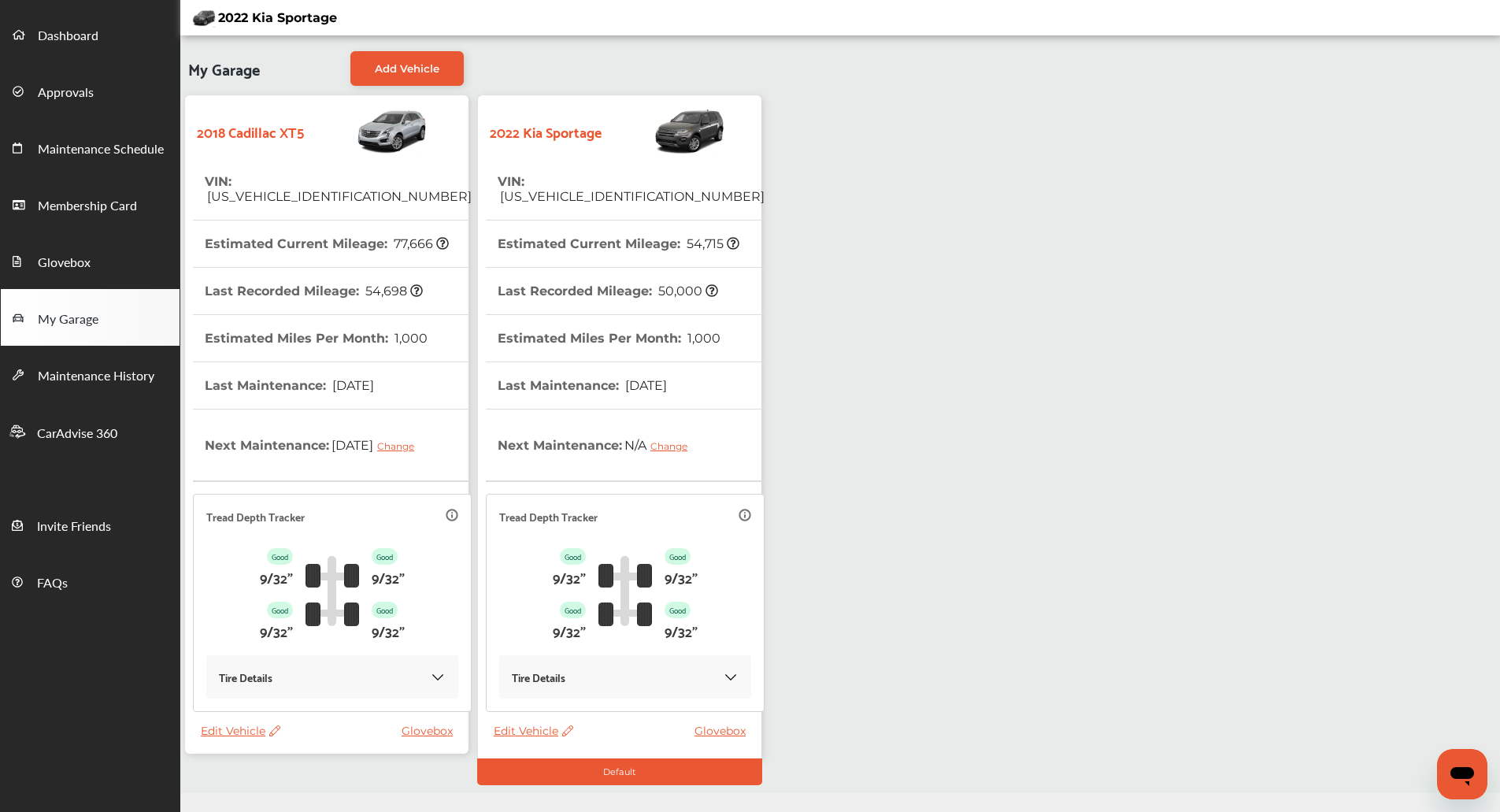 The width and height of the screenshot is (1500, 812). What do you see at coordinates (250, 130) in the screenshot?
I see `strong: 2018 Cadillac XT5` at bounding box center [250, 130].